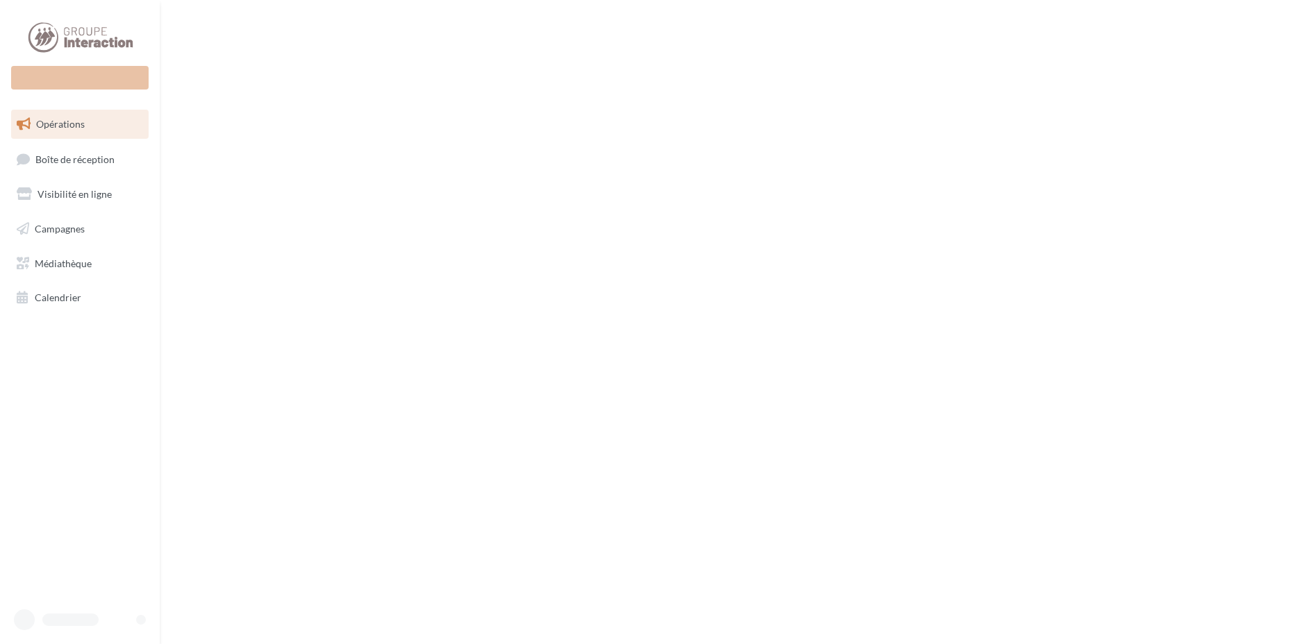 This screenshot has width=1300, height=644. What do you see at coordinates (80, 194) in the screenshot?
I see `a: Visibilité en ligne` at bounding box center [80, 194].